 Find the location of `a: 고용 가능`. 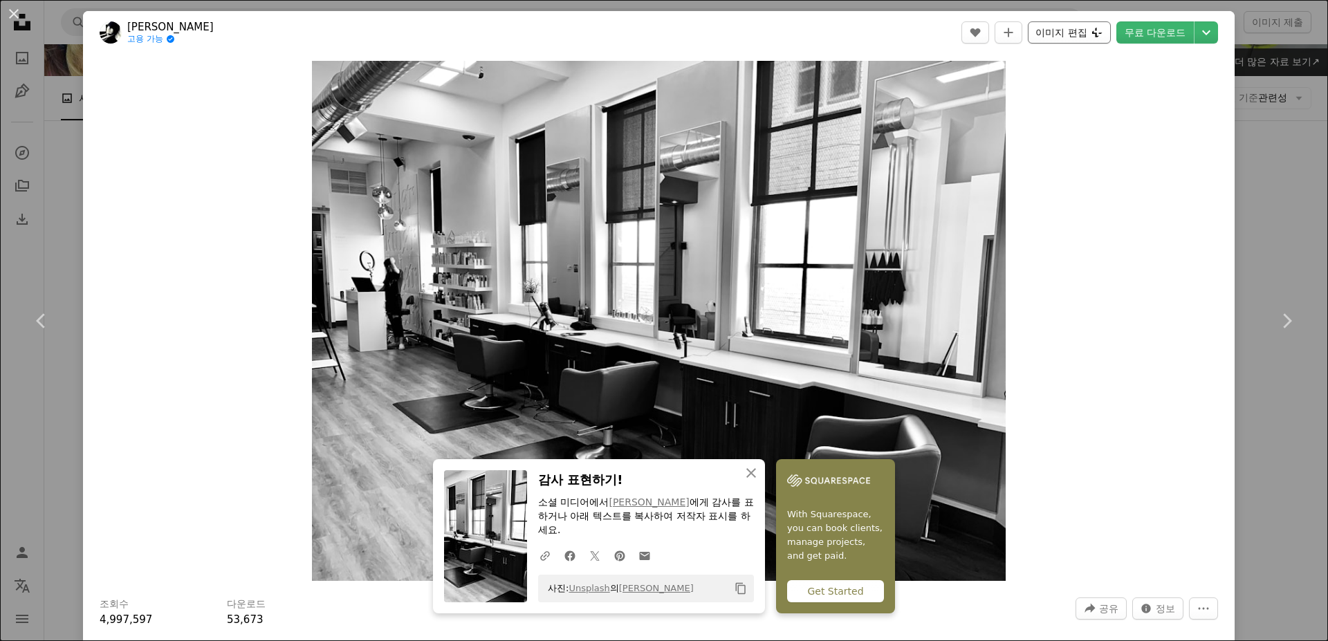

a: 고용 가능 is located at coordinates (170, 39).